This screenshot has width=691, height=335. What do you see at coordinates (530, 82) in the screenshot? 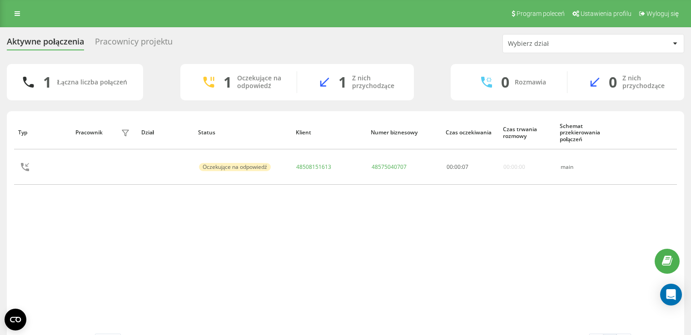
I see `div: Rozmawia` at bounding box center [530, 82].